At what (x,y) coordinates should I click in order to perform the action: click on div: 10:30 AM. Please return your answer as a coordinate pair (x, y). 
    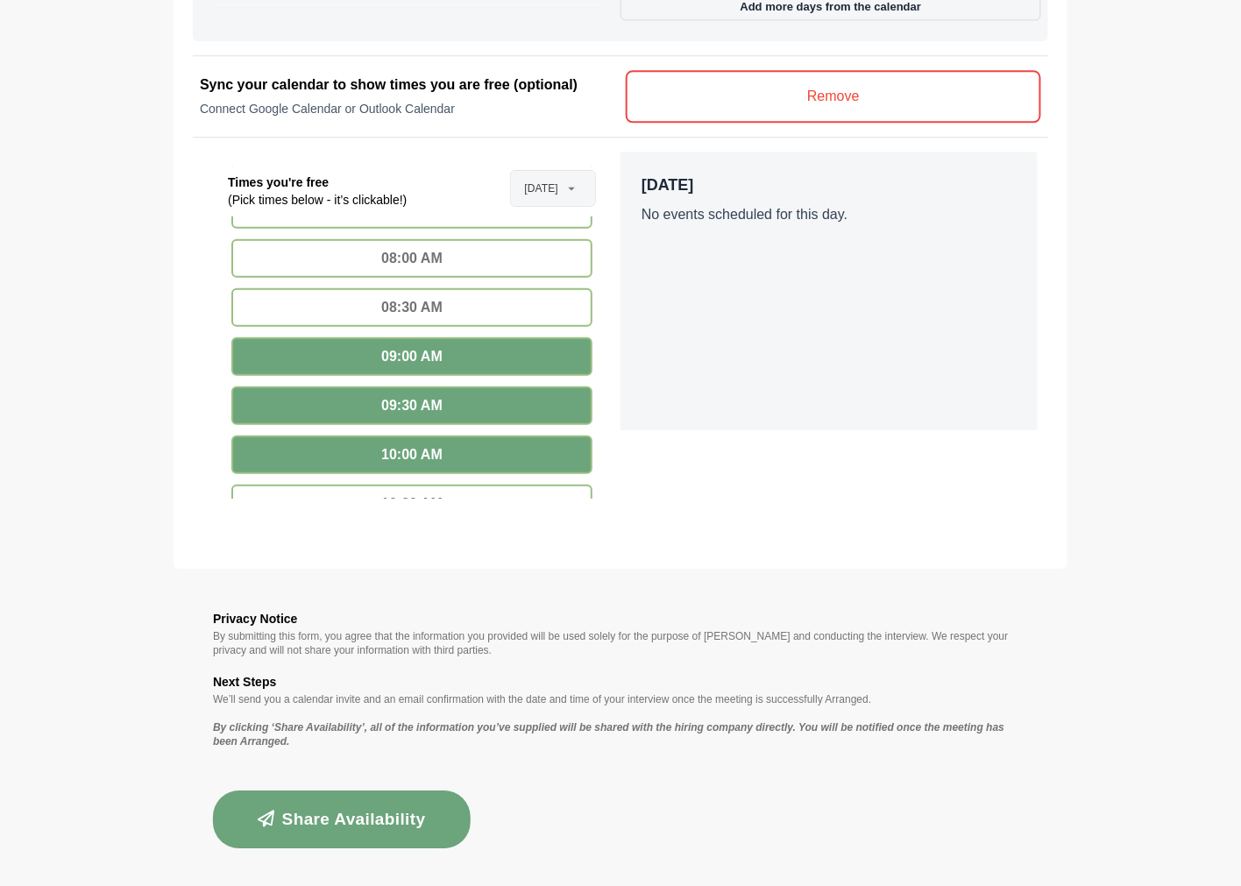
    Looking at the image, I should click on (412, 504).